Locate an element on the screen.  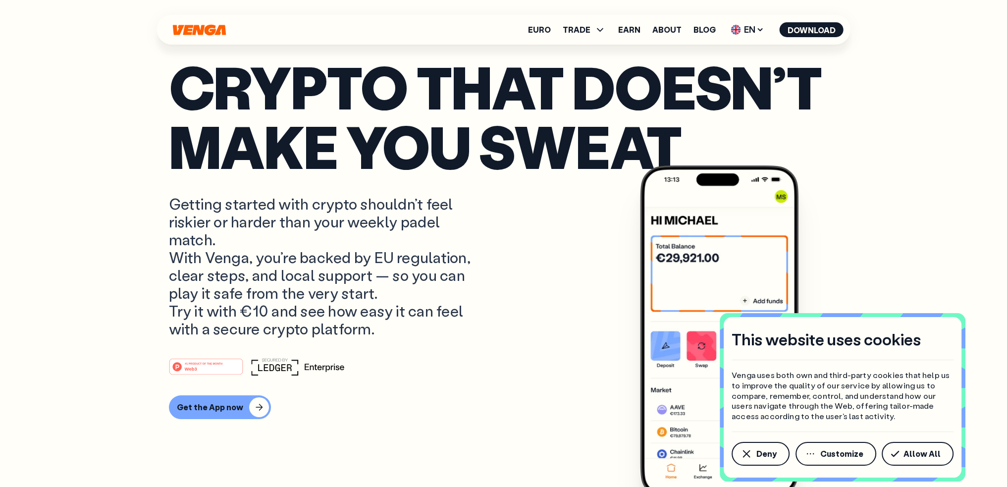
span: Allow All is located at coordinates (922, 454).